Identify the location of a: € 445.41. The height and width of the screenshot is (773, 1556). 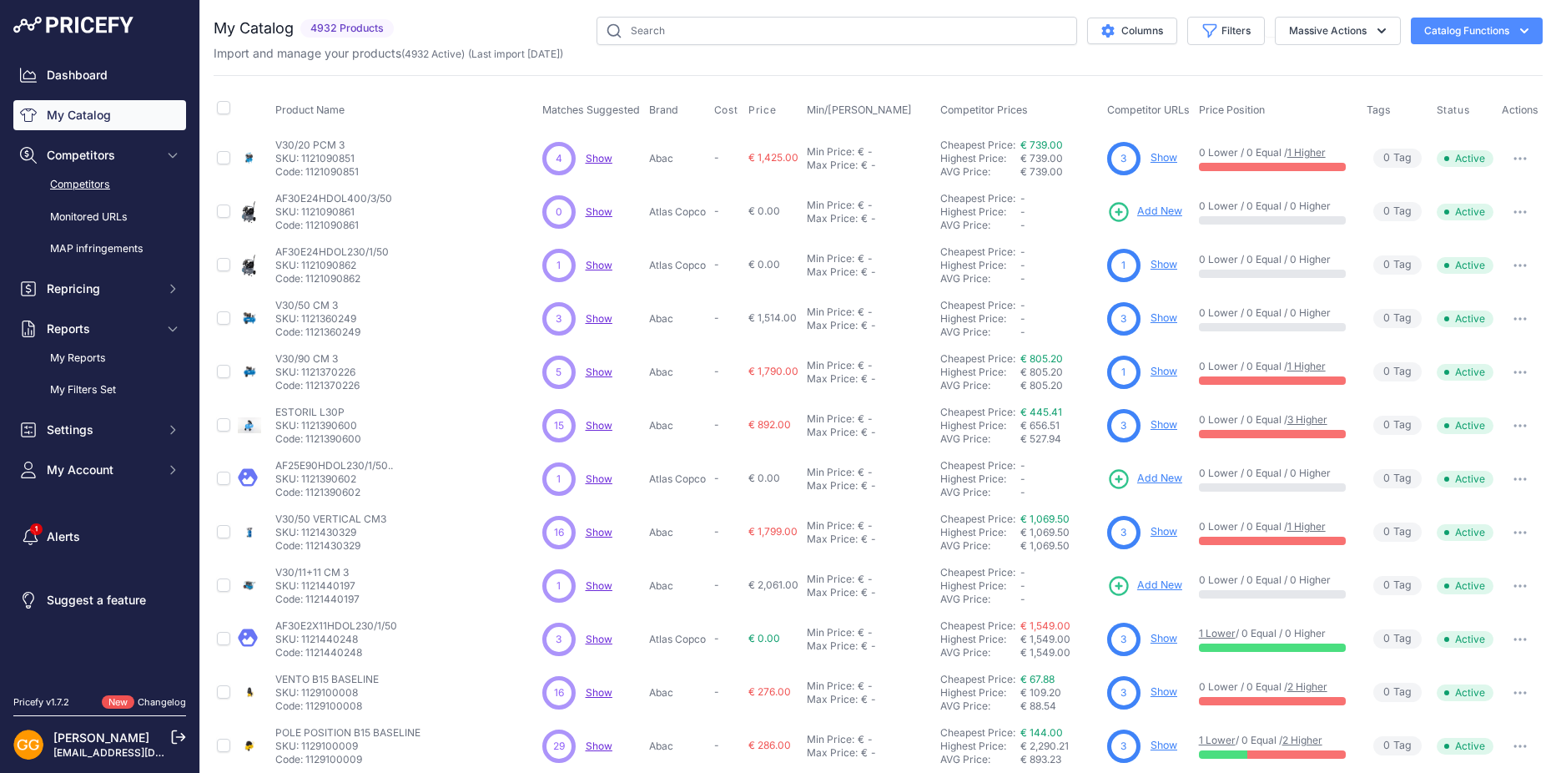
(1041, 411).